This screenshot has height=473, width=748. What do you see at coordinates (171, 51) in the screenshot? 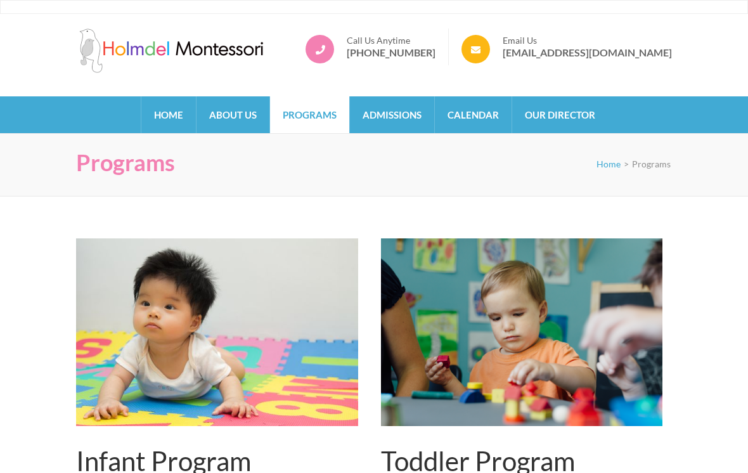
I see `img: Holmdel Montessori School` at bounding box center [171, 51].